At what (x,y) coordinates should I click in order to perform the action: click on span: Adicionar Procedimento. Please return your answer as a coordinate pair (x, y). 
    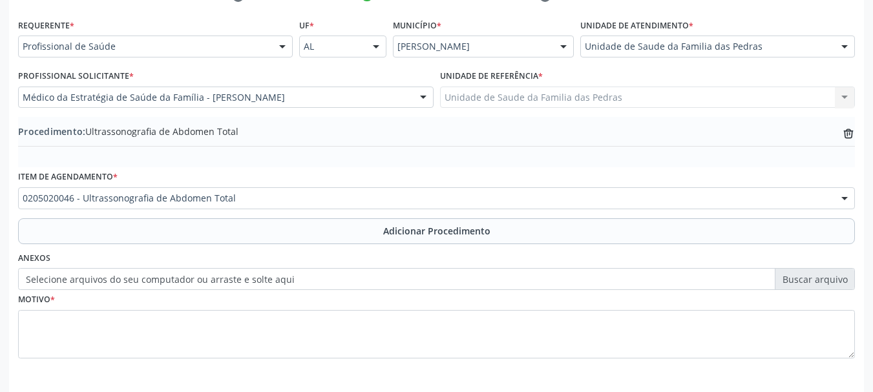
    Looking at the image, I should click on (437, 231).